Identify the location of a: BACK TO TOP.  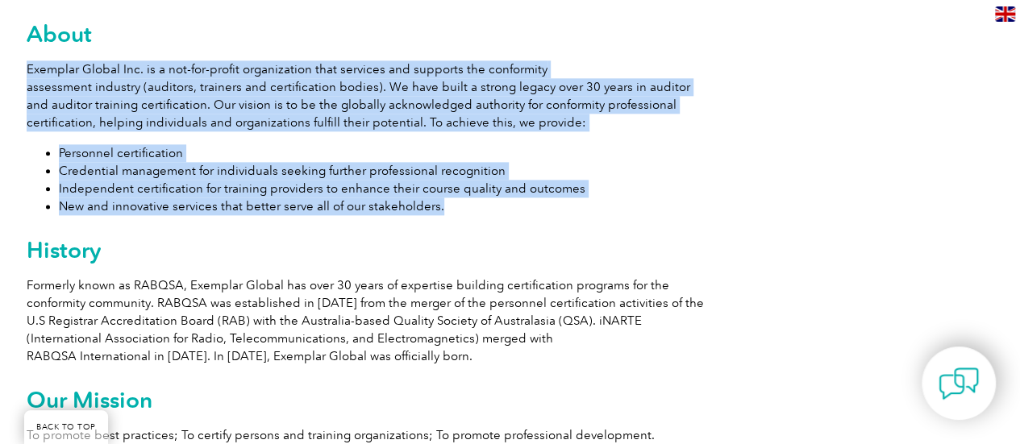
(66, 427).